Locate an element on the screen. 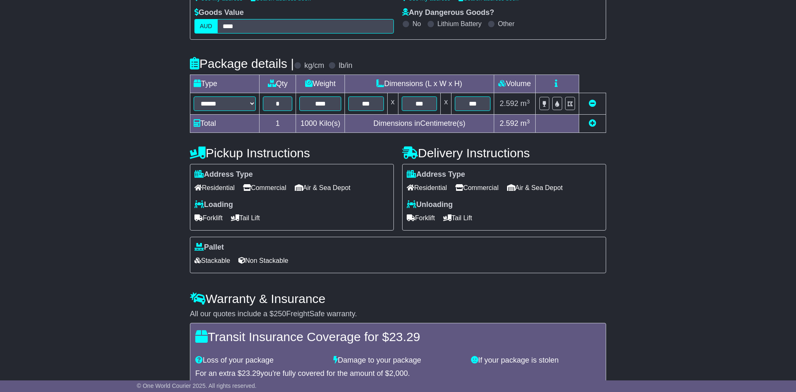 The image size is (796, 392). label: No is located at coordinates (416, 24).